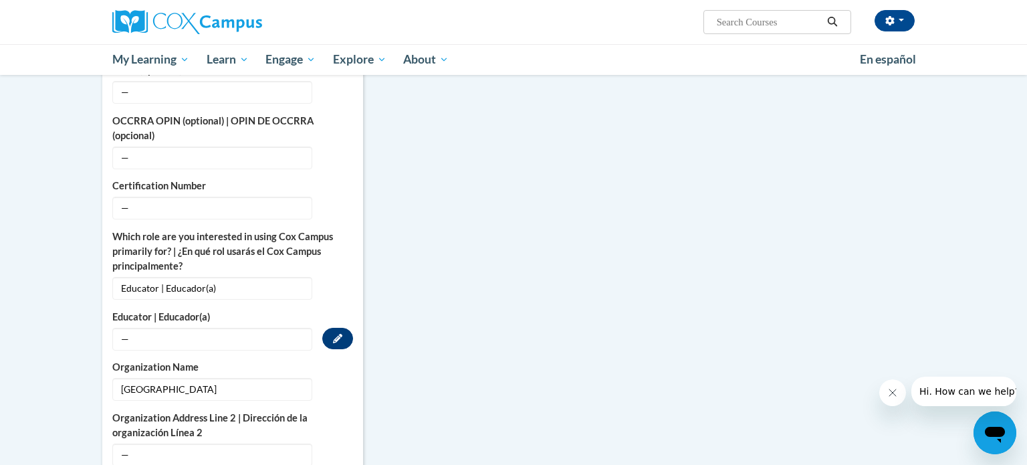  Describe the element at coordinates (58, 15) in the screenshot. I see `span: Hi. How can we help?` at that location.